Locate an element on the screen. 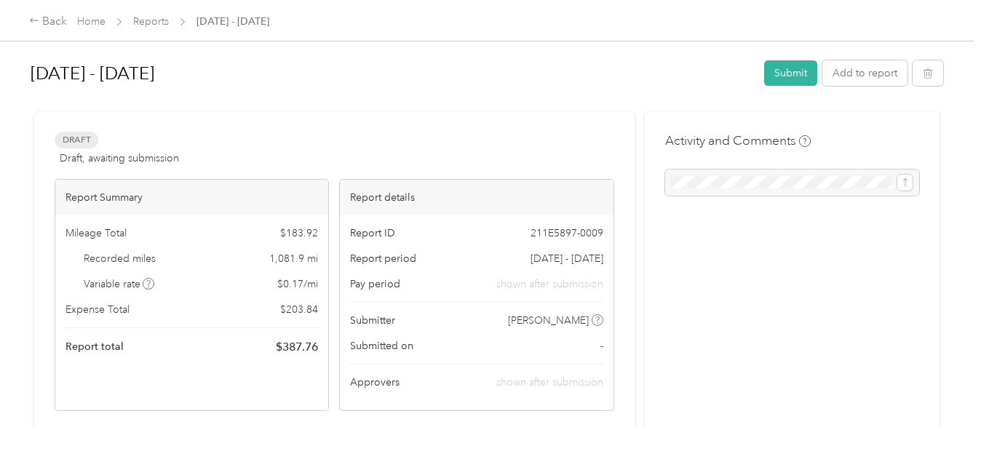 The width and height of the screenshot is (981, 451). h4: Activity and Comments is located at coordinates (738, 140).